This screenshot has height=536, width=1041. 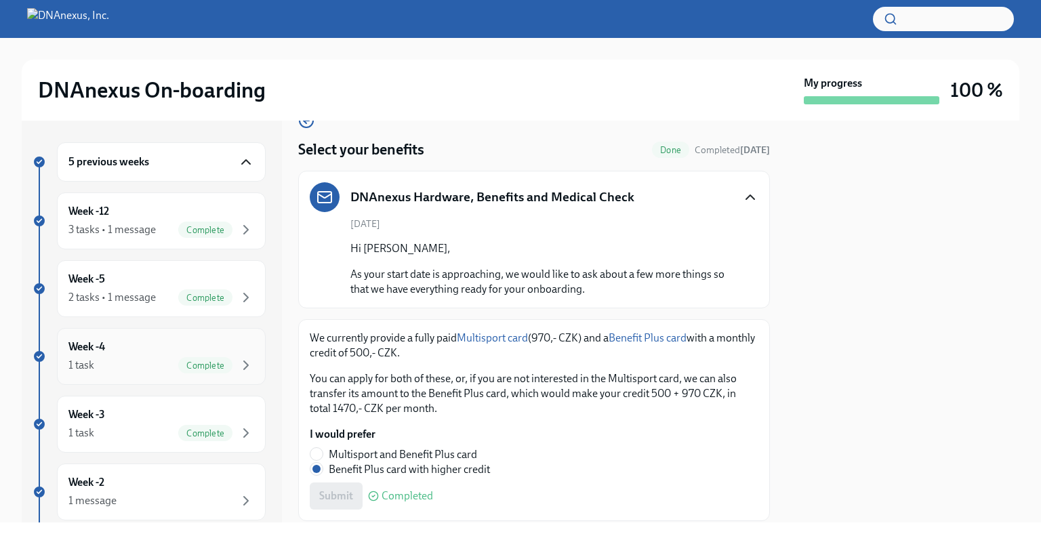 What do you see at coordinates (87, 415) in the screenshot?
I see `h6: Week -3` at bounding box center [87, 415].